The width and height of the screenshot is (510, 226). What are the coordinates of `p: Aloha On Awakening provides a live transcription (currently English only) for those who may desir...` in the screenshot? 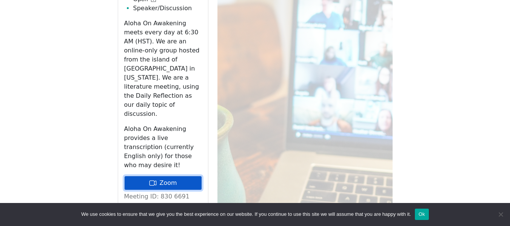 It's located at (163, 147).